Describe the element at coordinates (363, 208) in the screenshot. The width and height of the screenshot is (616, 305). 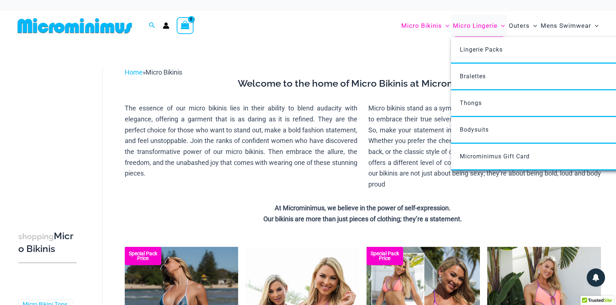
I see `strong: At Microminimus, we believe in the power of self-expression.` at that location.